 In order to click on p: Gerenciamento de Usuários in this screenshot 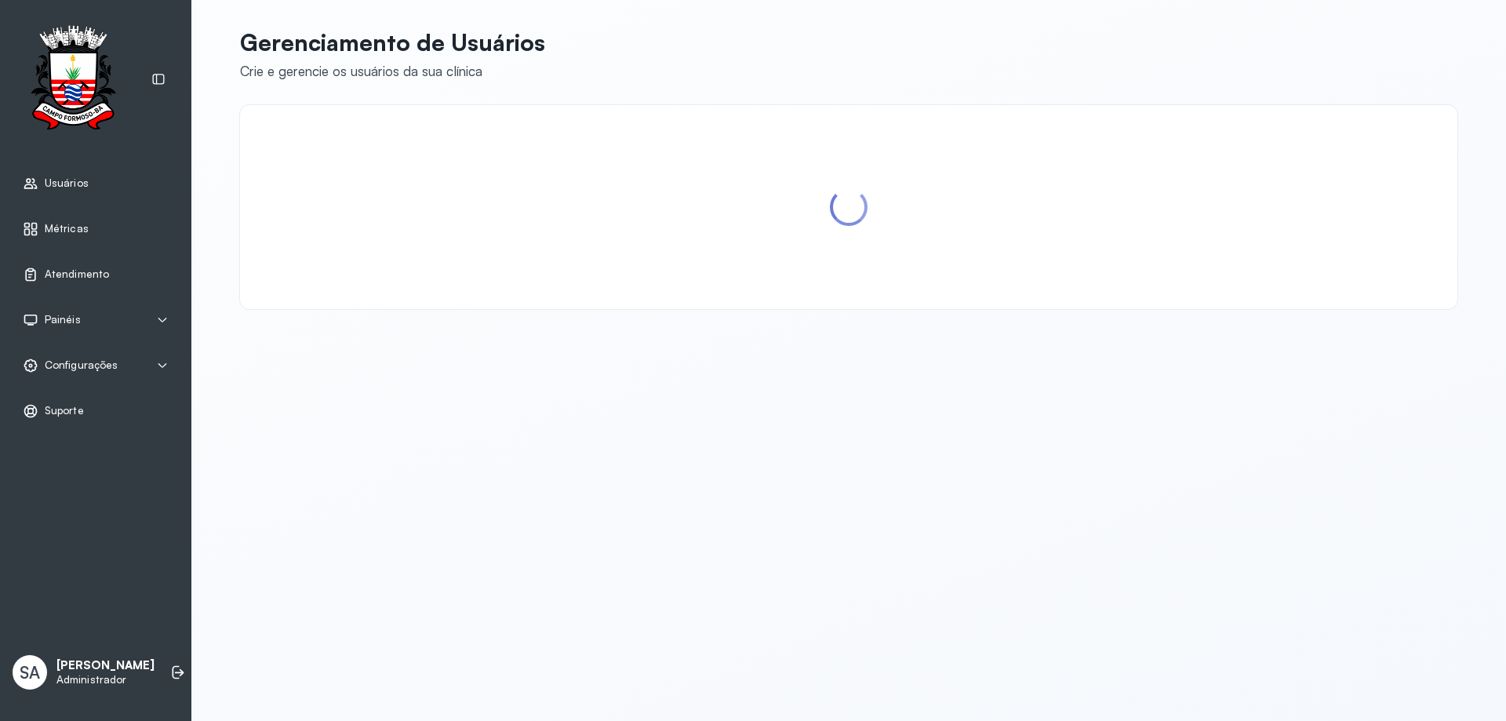, I will do `click(392, 42)`.